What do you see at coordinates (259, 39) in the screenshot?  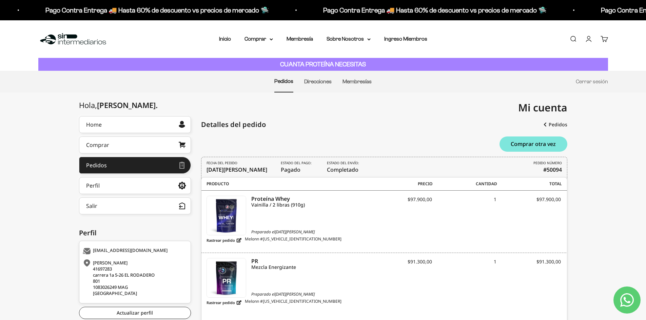 I see `summary: Comprar` at bounding box center [259, 39].